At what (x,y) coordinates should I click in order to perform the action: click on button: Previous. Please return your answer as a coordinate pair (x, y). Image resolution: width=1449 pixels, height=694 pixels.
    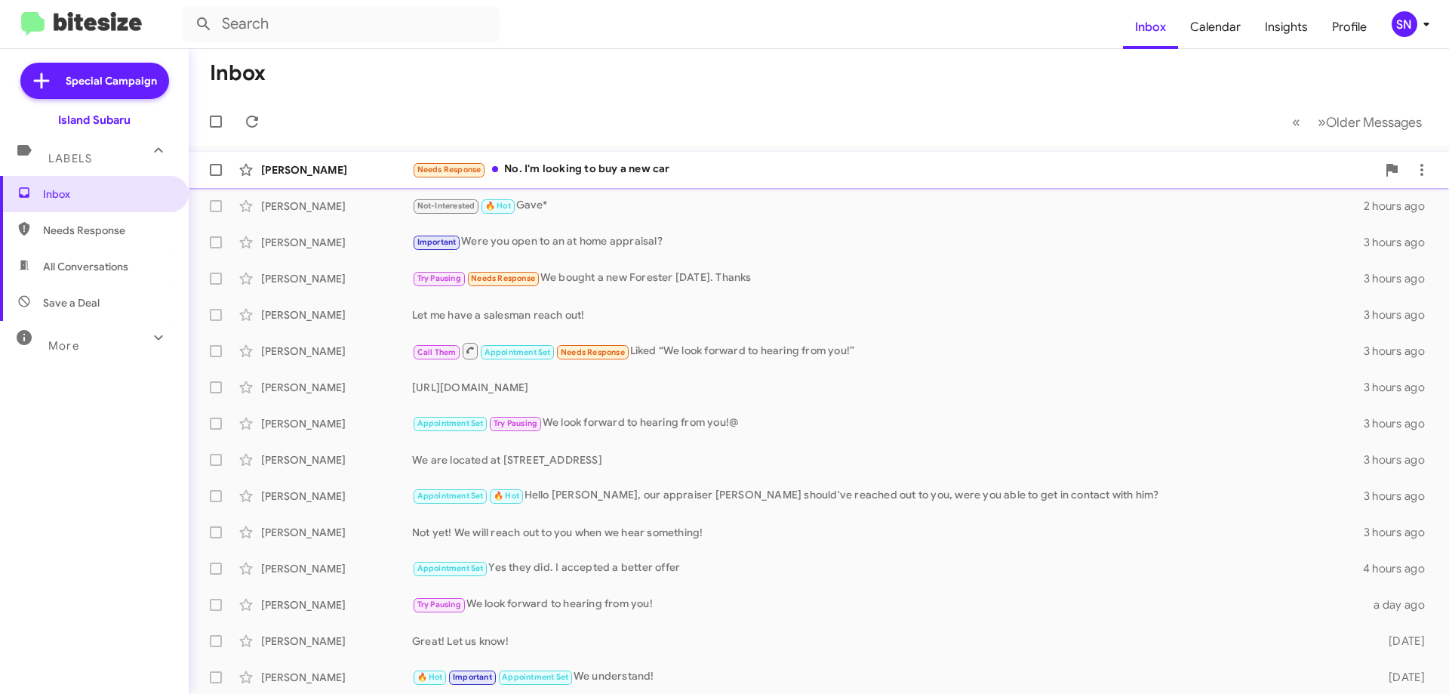
    Looking at the image, I should click on (1296, 122).